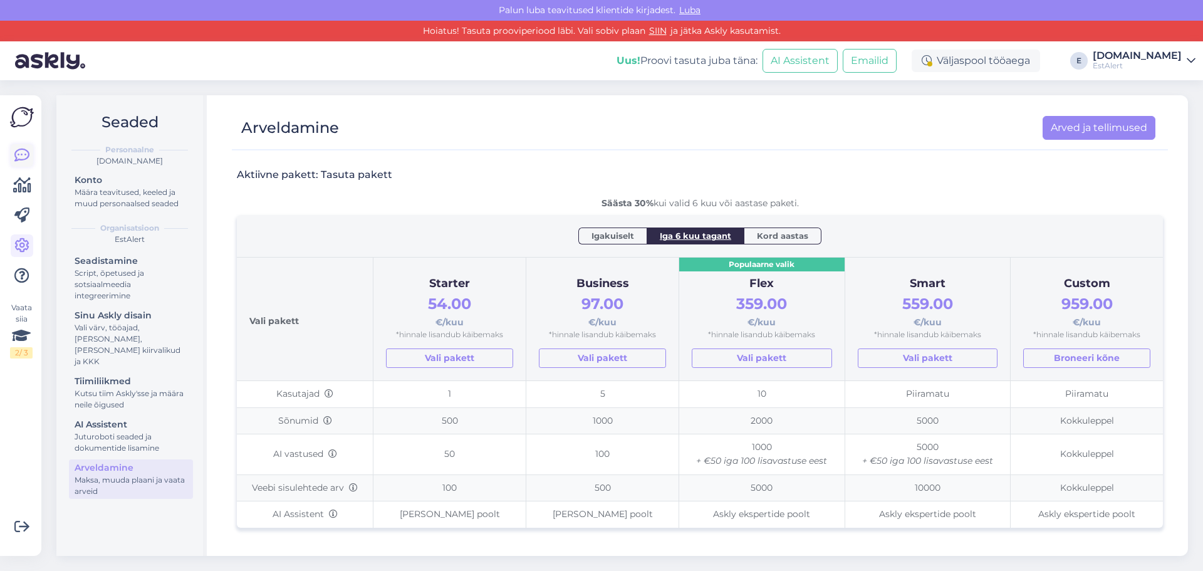  I want to click on a: SIIN, so click(658, 31).